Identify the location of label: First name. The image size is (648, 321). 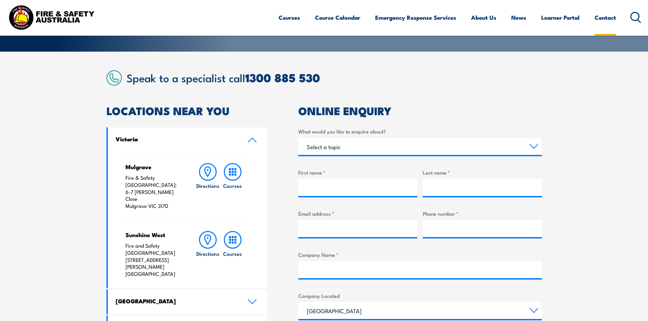
(358, 172).